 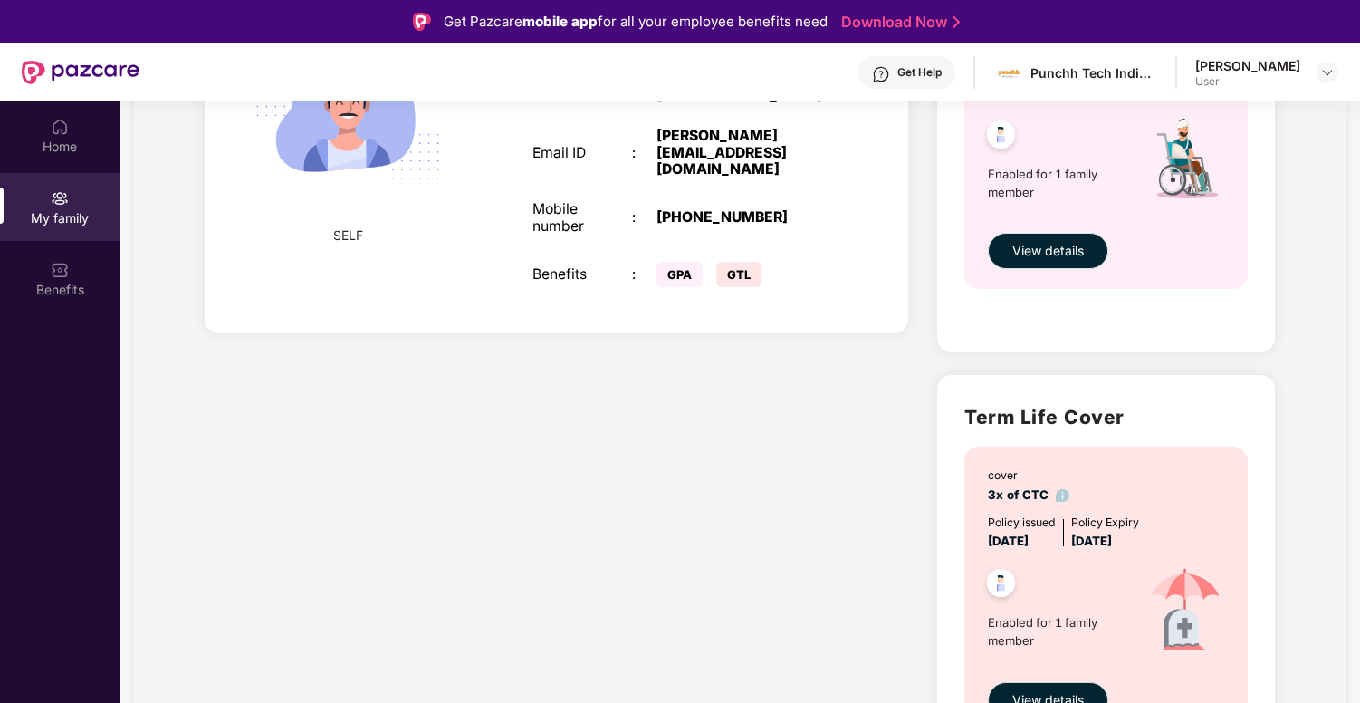 What do you see at coordinates (60, 127) in the screenshot?
I see `img: svg+xml;base64,PHN2ZyBpZD0iSG9tZSIgeG1sbnM9Imh0dHA6Ly93d3cudzMub3JnLzIwMDAvc3ZnIiB3aWR0aD0iMjAiIG...` at bounding box center [60, 127].